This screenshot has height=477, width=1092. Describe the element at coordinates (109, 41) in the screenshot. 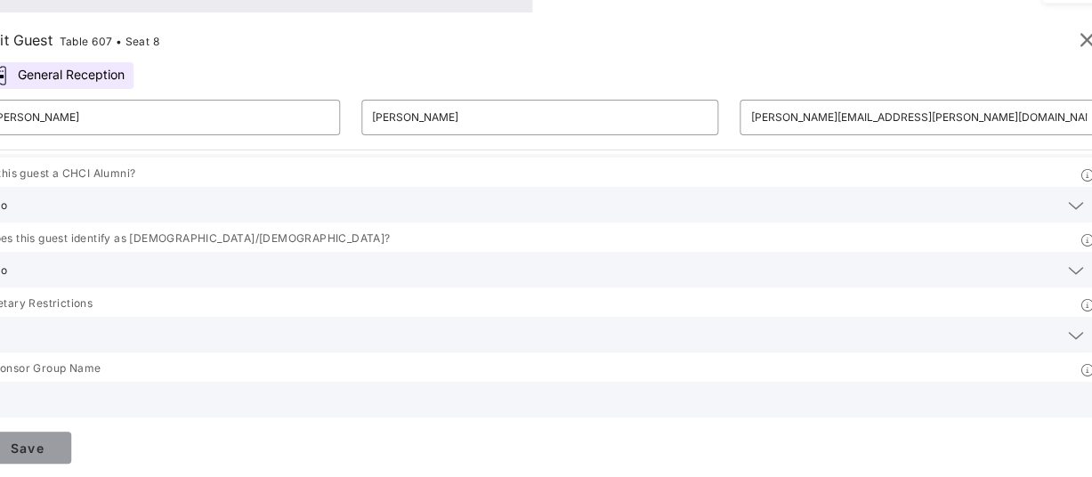

I see `span: Table 607 • Seat 8` at that location.